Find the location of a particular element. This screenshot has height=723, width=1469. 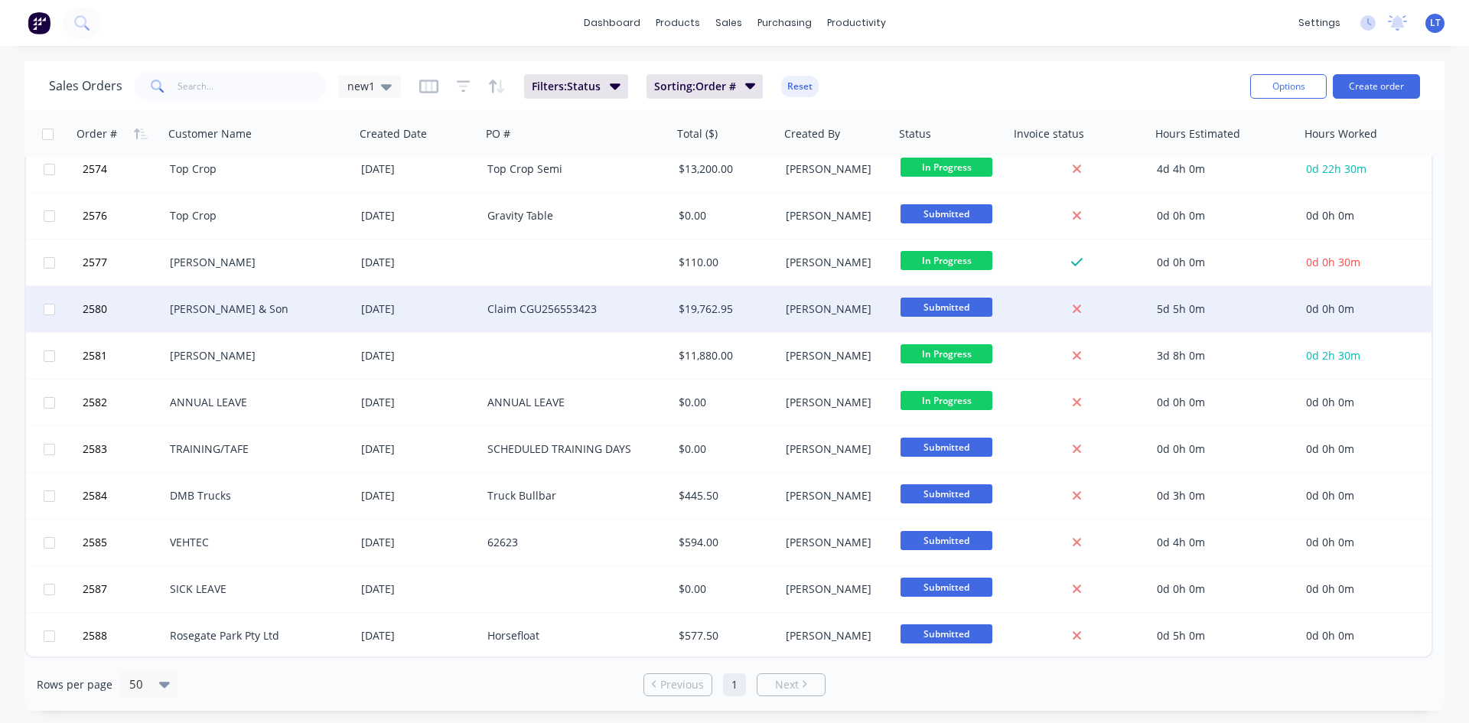

h1: Sales Orders is located at coordinates (86, 86).